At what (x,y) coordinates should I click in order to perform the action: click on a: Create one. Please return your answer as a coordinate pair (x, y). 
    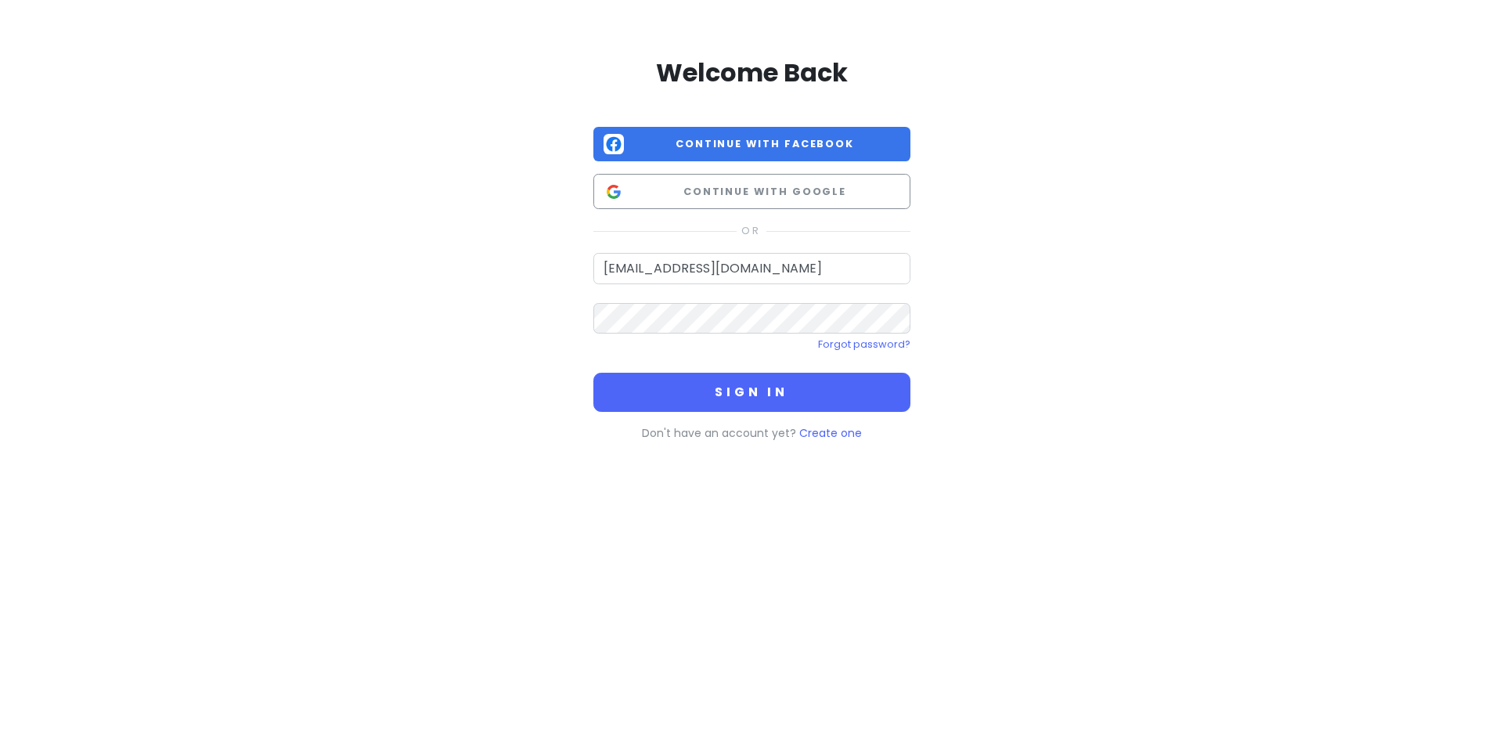
    Looking at the image, I should click on (830, 433).